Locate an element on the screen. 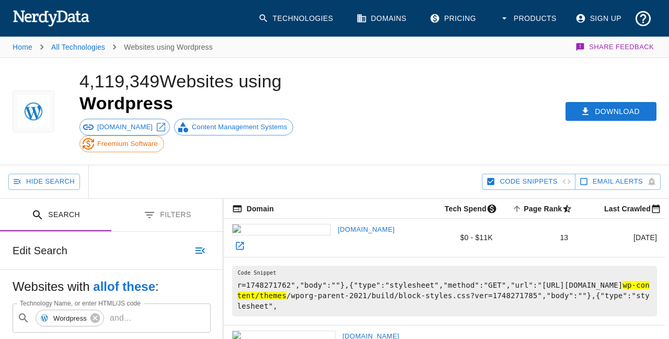 The image size is (669, 339). label: Technology Name, or enter HTML/JS code is located at coordinates (80, 303).